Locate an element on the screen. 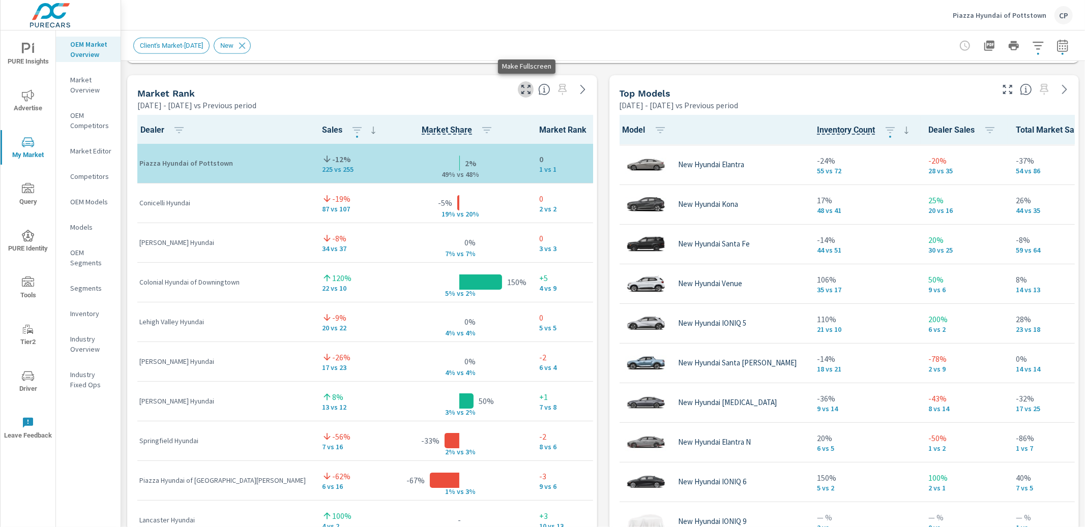 The width and height of the screenshot is (1085, 527). p: 20% is located at coordinates (865, 438).